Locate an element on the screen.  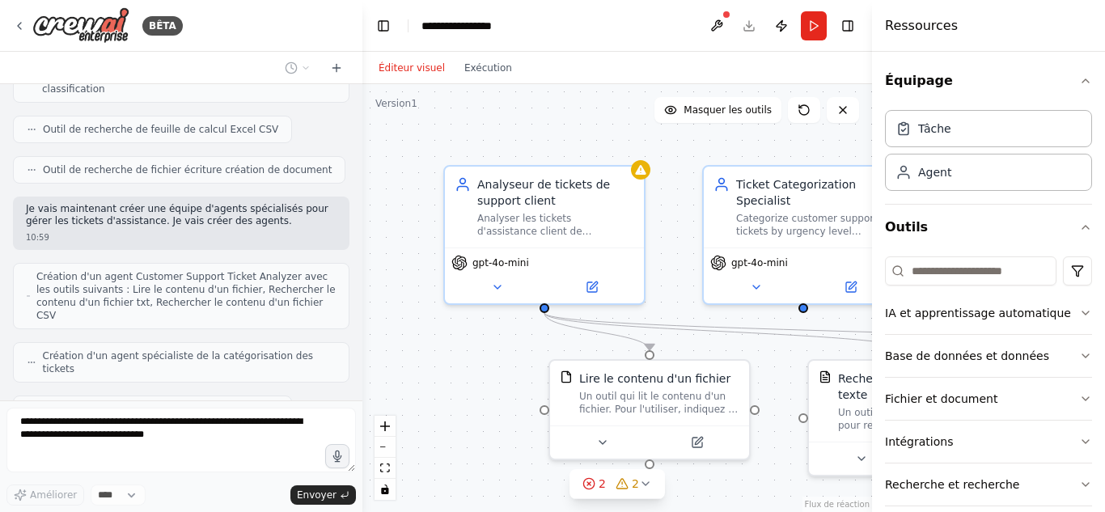
font: 1 is located at coordinates (414, 104).